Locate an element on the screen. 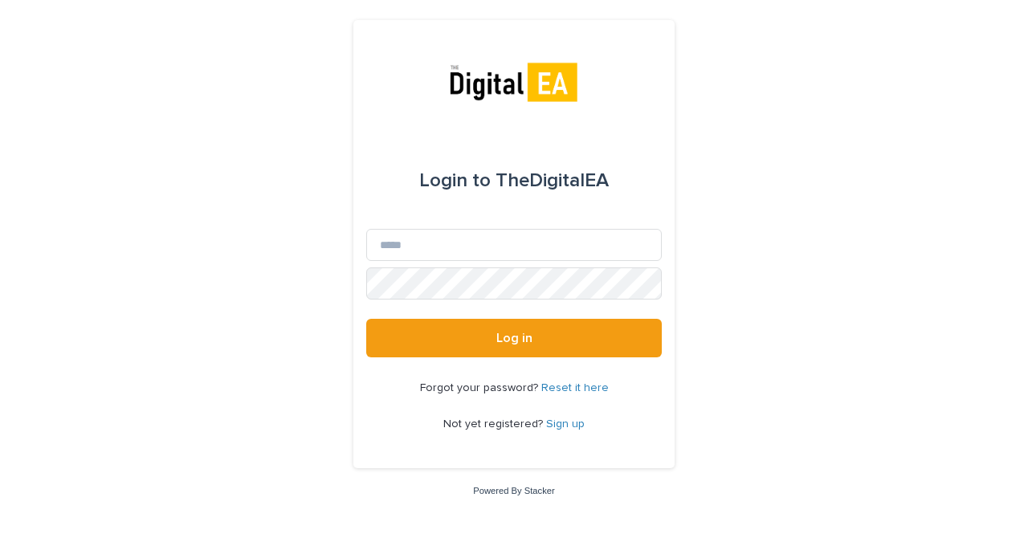  span: Login to is located at coordinates (454, 181).